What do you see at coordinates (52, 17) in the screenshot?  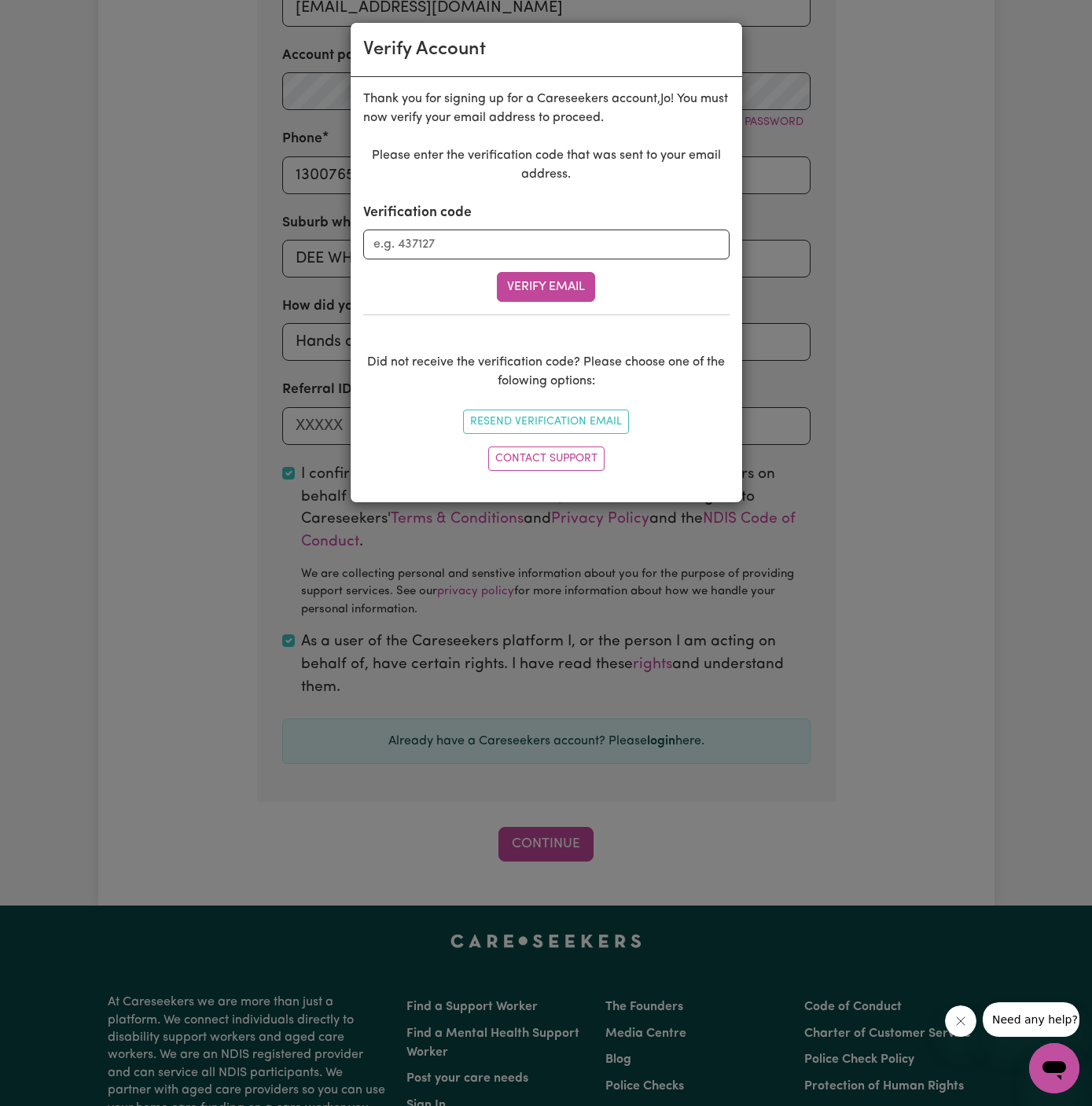 I see `span: Need any help?` at bounding box center [52, 17].